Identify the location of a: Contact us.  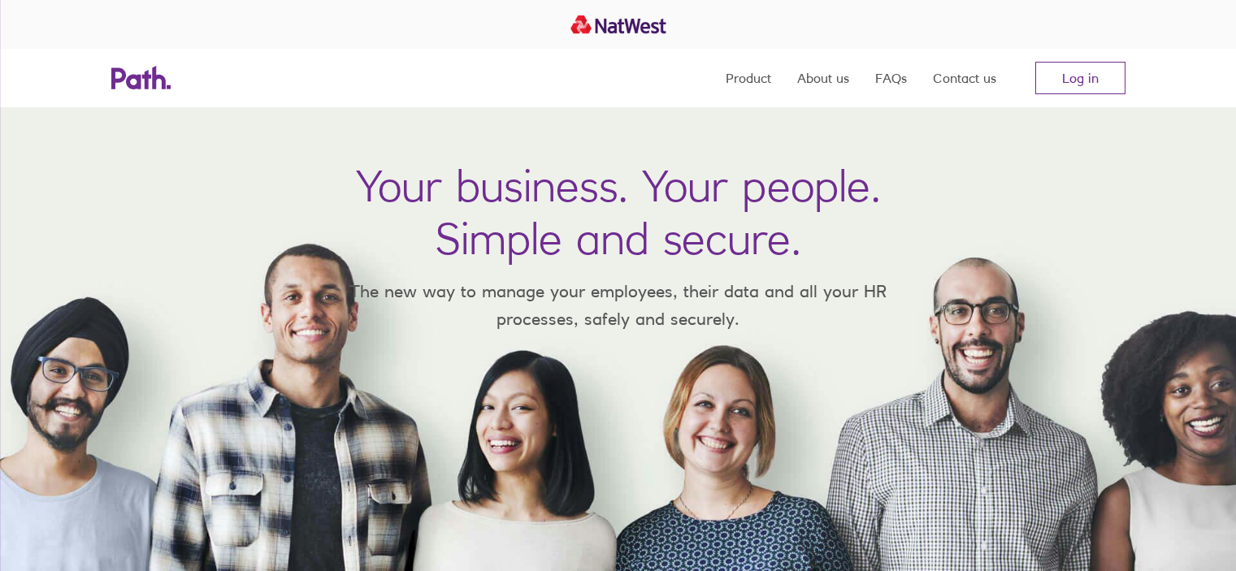
(965, 78).